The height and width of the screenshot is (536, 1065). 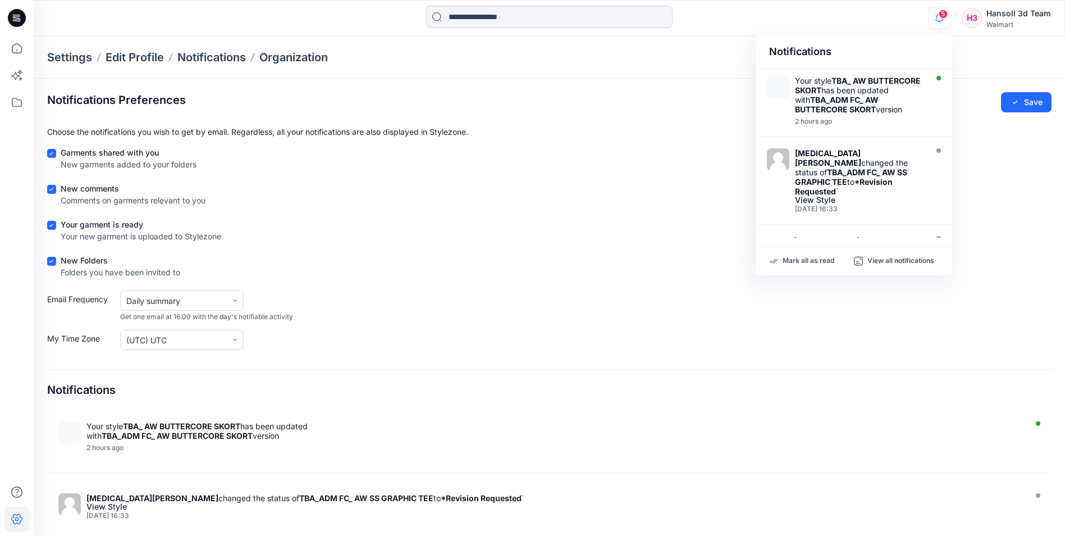 I want to click on div: Comments on garments relevant to you, so click(x=133, y=200).